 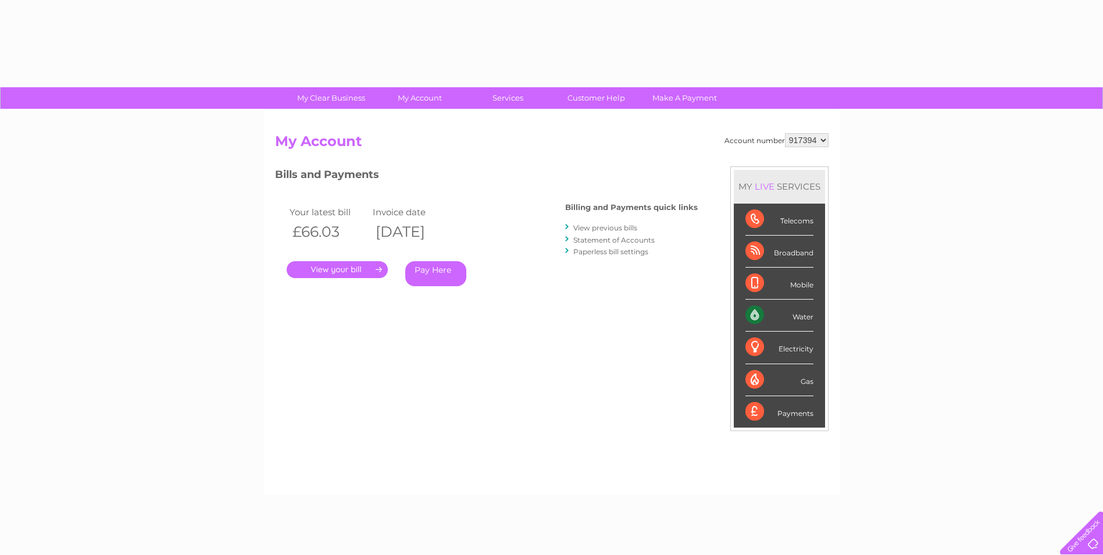 What do you see at coordinates (779, 186) in the screenshot?
I see `div: MY SERVICES` at bounding box center [779, 186].